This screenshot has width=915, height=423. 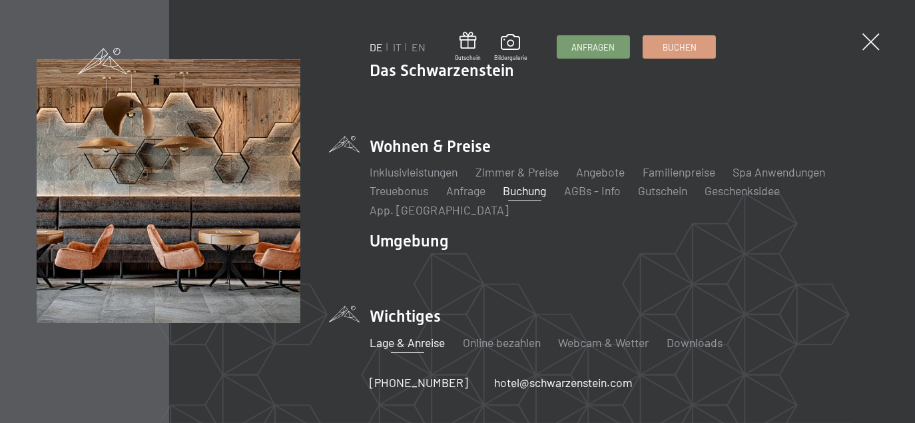 What do you see at coordinates (465, 190) in the screenshot?
I see `a: Anfrage` at bounding box center [465, 190].